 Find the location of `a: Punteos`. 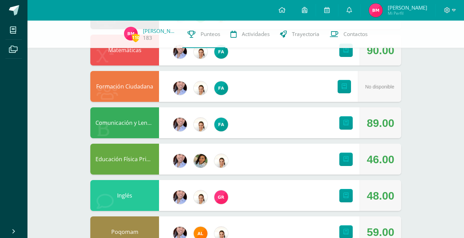

a: Punteos is located at coordinates (204, 34).